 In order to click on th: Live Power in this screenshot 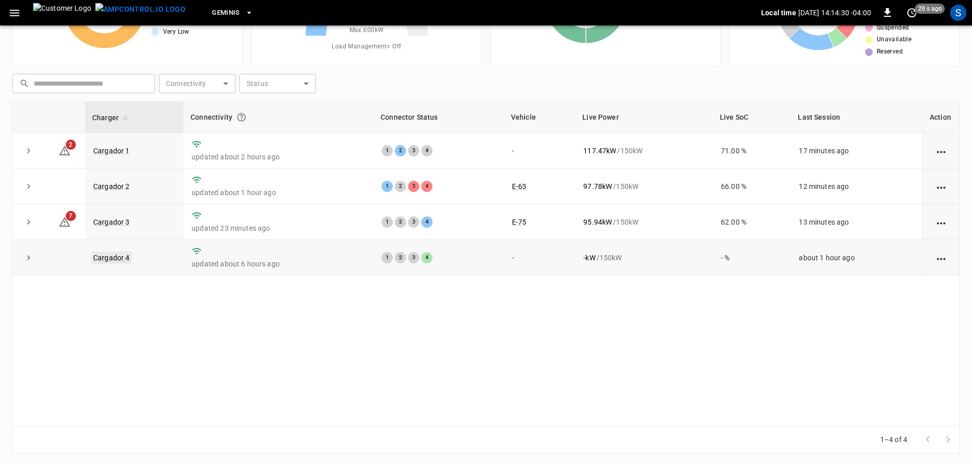, I will do `click(644, 117)`.